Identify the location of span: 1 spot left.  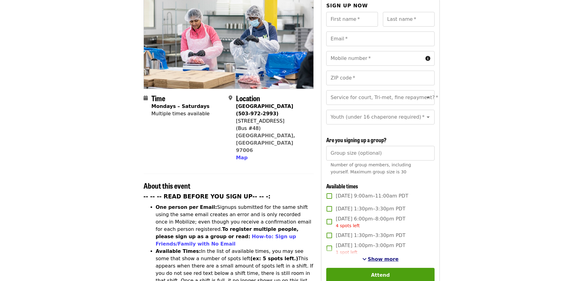
(346, 252).